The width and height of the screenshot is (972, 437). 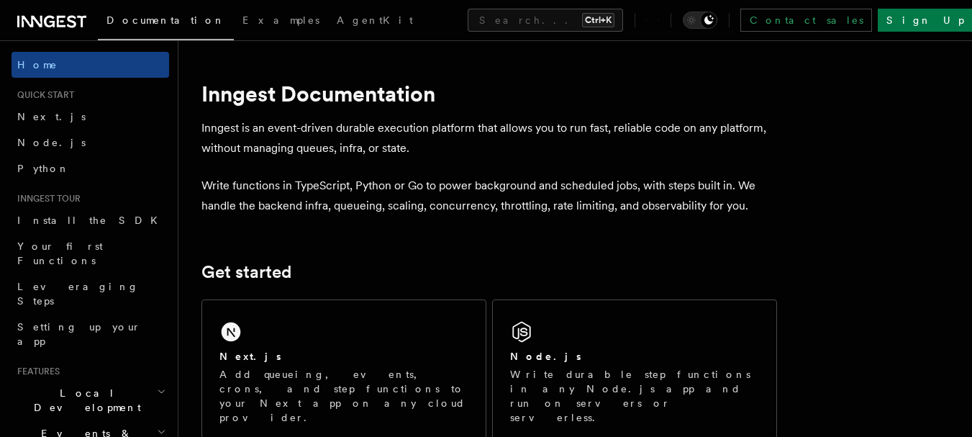 What do you see at coordinates (79, 334) in the screenshot?
I see `span: Setting up your app` at bounding box center [79, 334].